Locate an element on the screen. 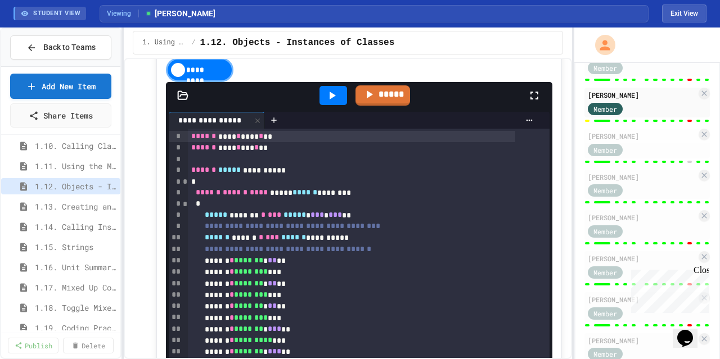 The image size is (720, 359). span: 1.16. Unit Summary 1a (1.1-1.6) is located at coordinates (75, 267).